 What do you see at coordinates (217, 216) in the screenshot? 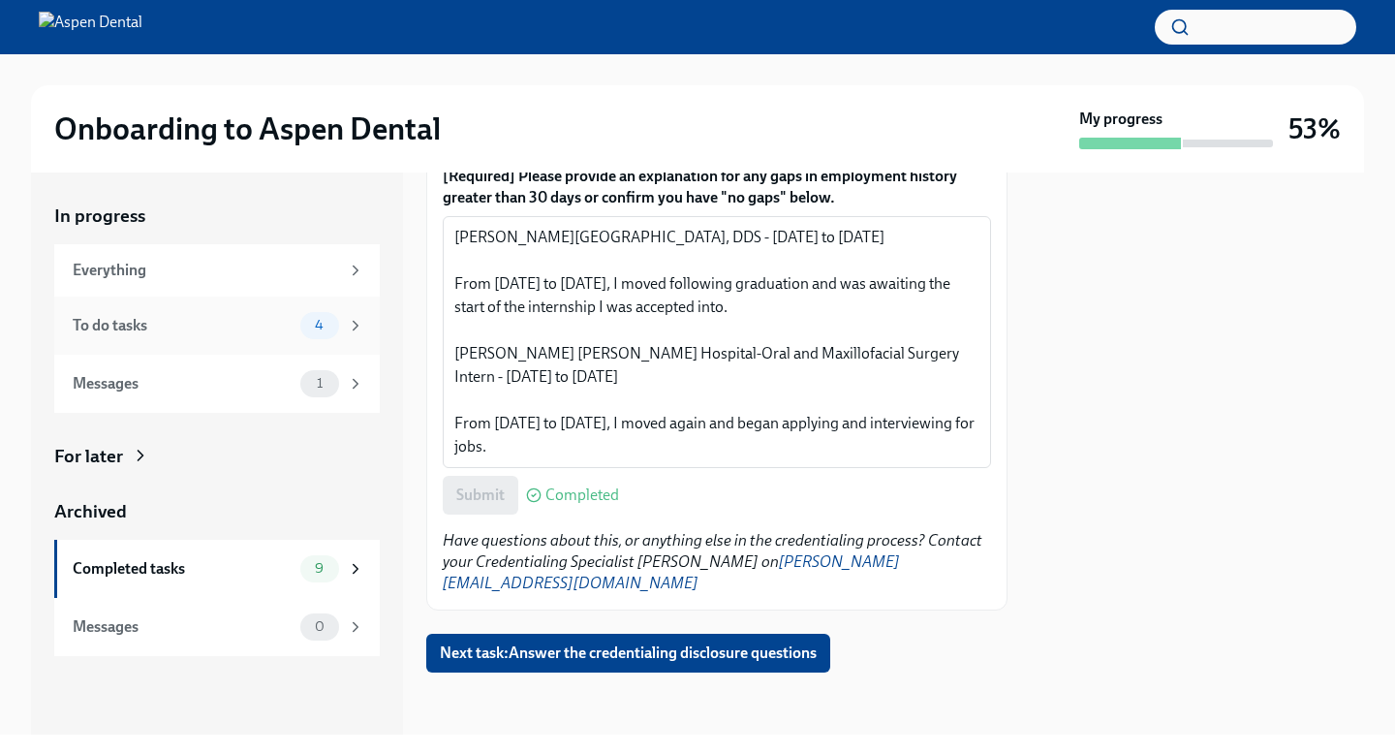
I see `div: In progress` at bounding box center [217, 216].